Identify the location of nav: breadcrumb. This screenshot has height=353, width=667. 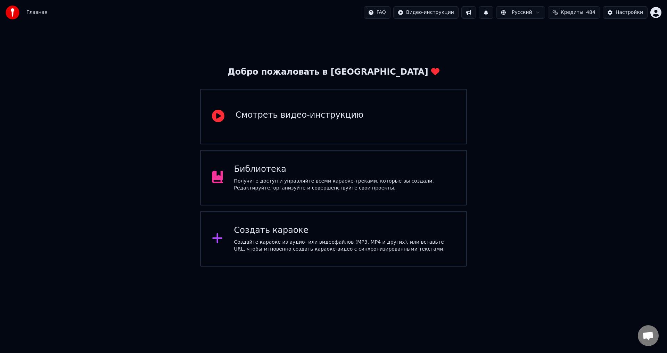
(37, 13).